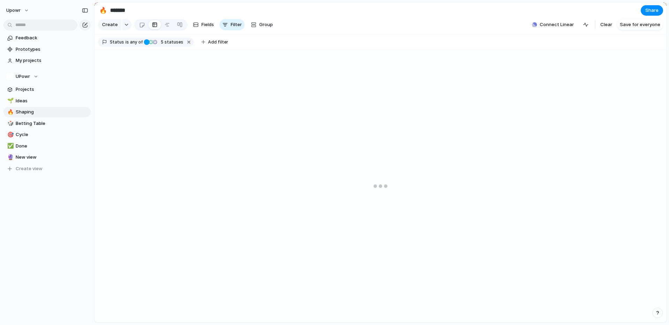 Image resolution: width=669 pixels, height=325 pixels. What do you see at coordinates (161, 42) in the screenshot?
I see `span: 5` at bounding box center [161, 42].